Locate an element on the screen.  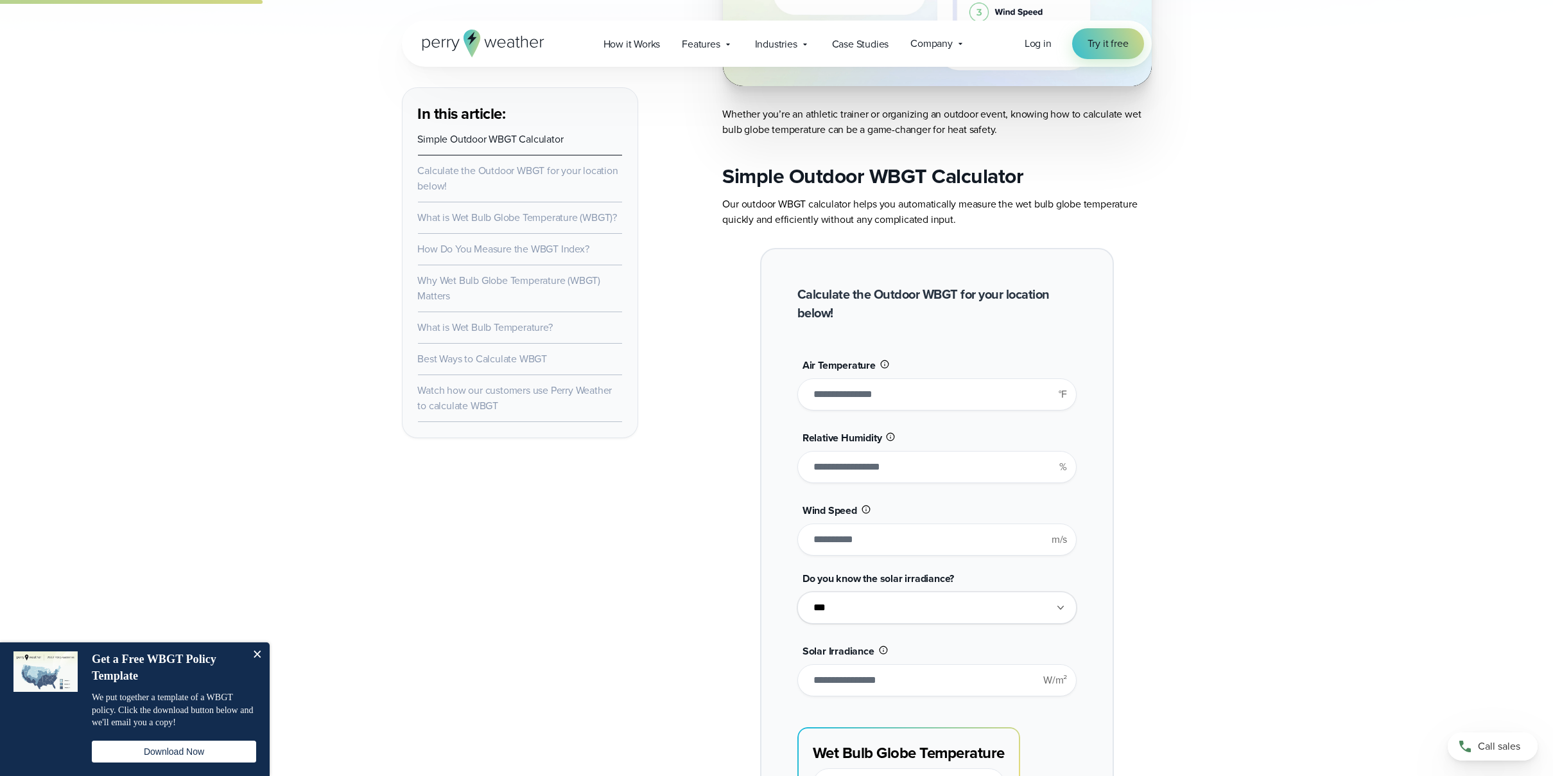
span: Solar Irradiance is located at coordinates (839, 650).